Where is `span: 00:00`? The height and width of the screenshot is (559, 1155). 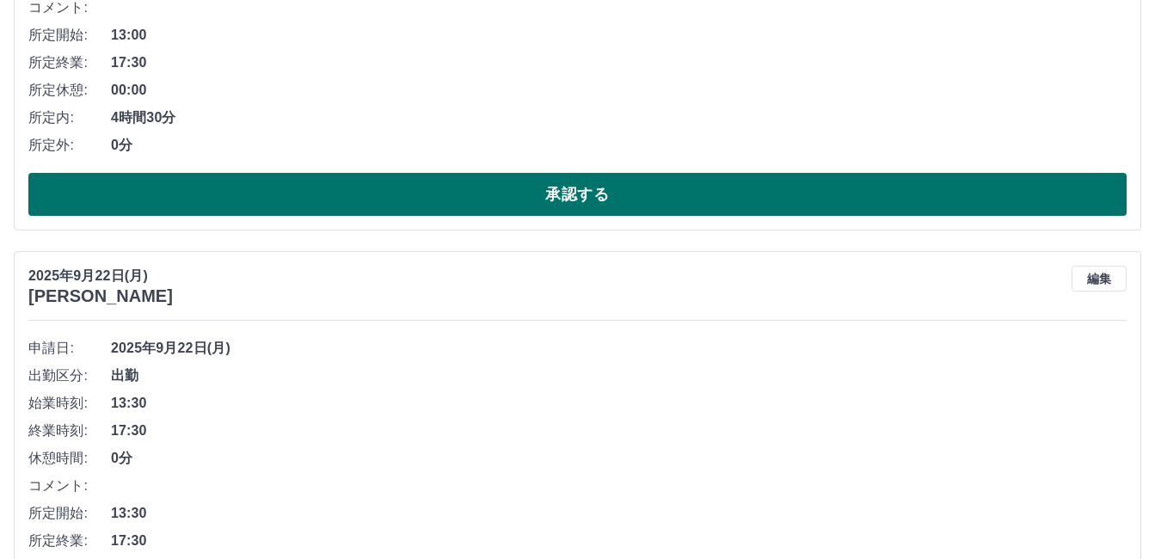
span: 00:00 is located at coordinates (618, 90).